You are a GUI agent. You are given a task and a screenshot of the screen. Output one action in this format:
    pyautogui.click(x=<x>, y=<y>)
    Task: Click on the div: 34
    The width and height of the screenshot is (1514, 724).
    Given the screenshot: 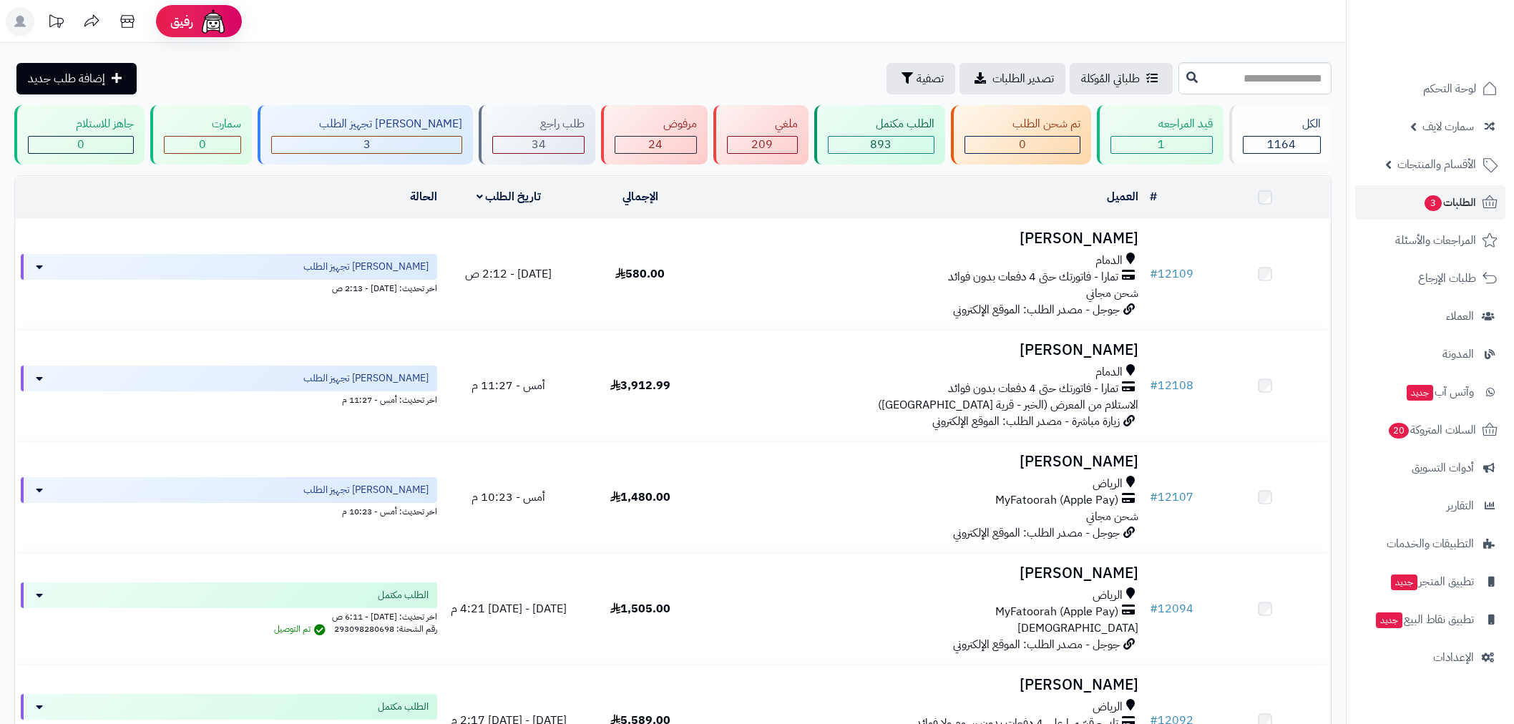 What is the action you would take?
    pyautogui.click(x=538, y=145)
    